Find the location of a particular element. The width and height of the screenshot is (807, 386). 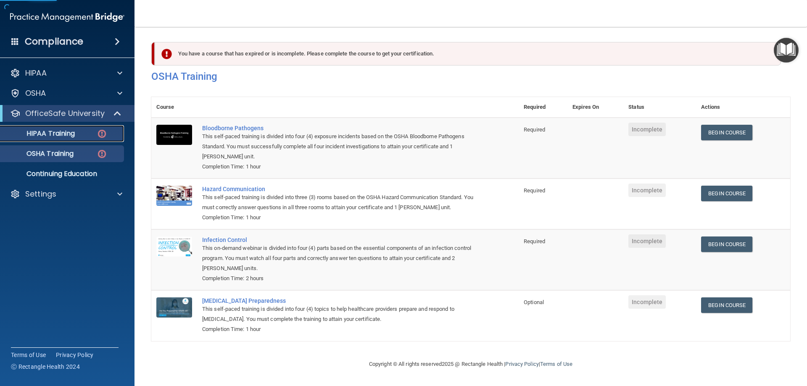

a: HIPAA is located at coordinates (66, 73).